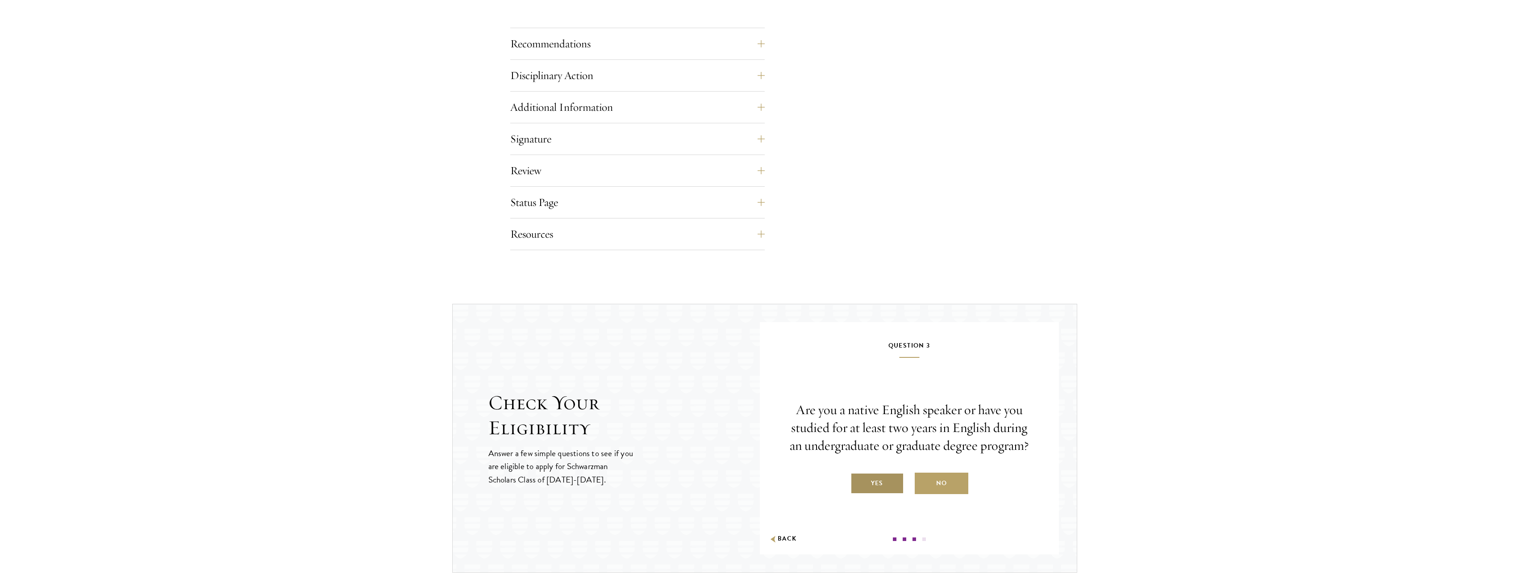 This screenshot has height=583, width=1529. I want to click on p: Answer a few simple questions to see if you are eligible to apply for Schwarzman Scholars Class o..., so click(561, 466).